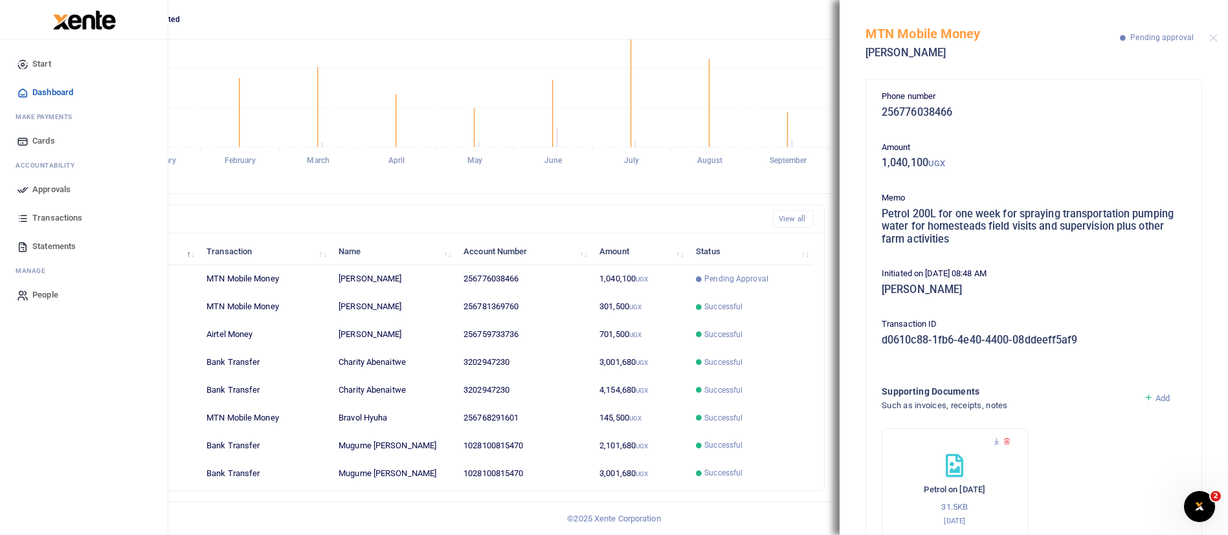  Describe the element at coordinates (524, 279) in the screenshot. I see `td: 256776038466` at that location.